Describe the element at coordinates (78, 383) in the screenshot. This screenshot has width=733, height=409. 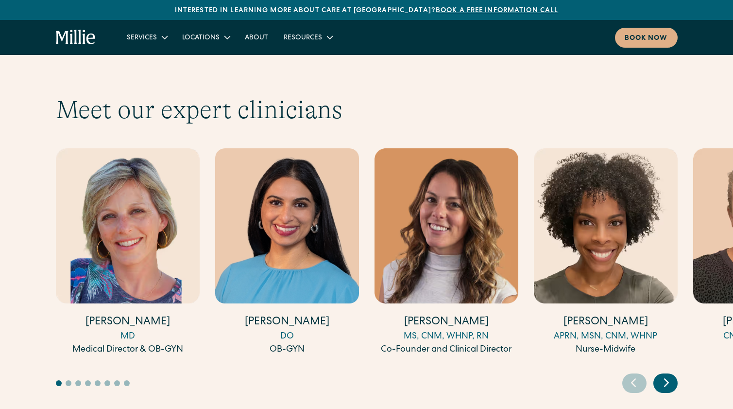
I see `button: Go to slide 3` at that location.